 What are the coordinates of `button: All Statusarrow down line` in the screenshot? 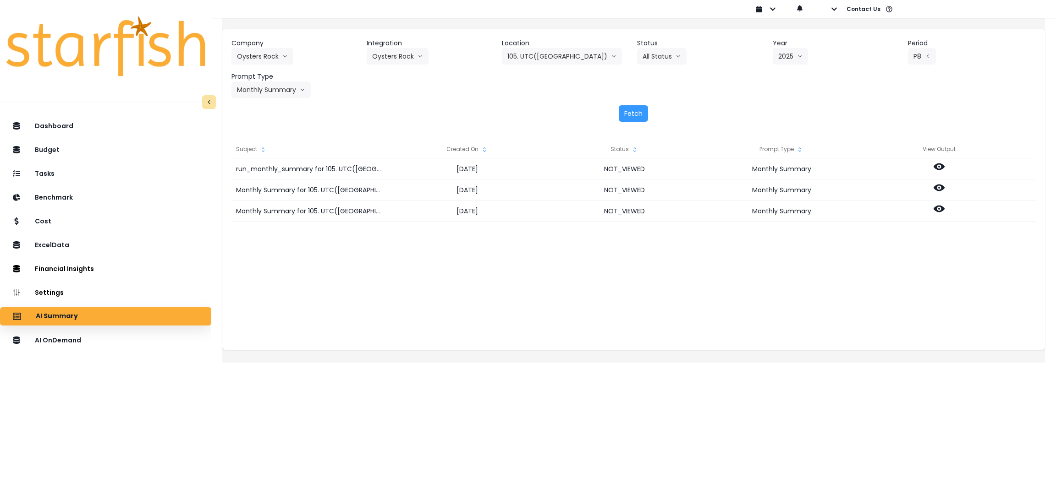 It's located at (662, 56).